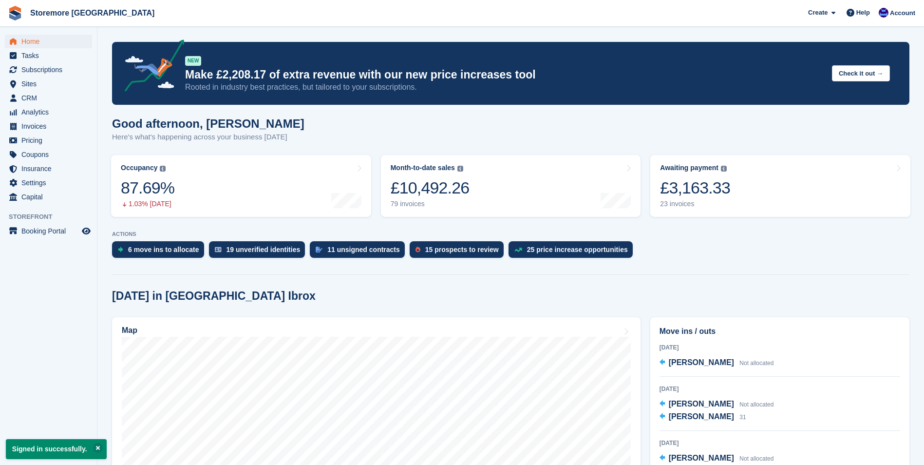 The width and height of the screenshot is (924, 465). What do you see at coordinates (902, 13) in the screenshot?
I see `span: Account` at bounding box center [902, 13].